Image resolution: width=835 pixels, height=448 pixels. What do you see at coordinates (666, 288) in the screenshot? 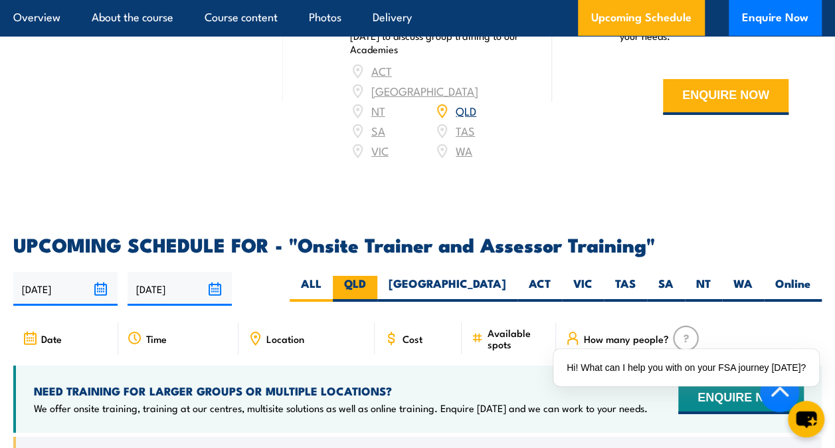
I see `label: SA` at bounding box center [666, 288].